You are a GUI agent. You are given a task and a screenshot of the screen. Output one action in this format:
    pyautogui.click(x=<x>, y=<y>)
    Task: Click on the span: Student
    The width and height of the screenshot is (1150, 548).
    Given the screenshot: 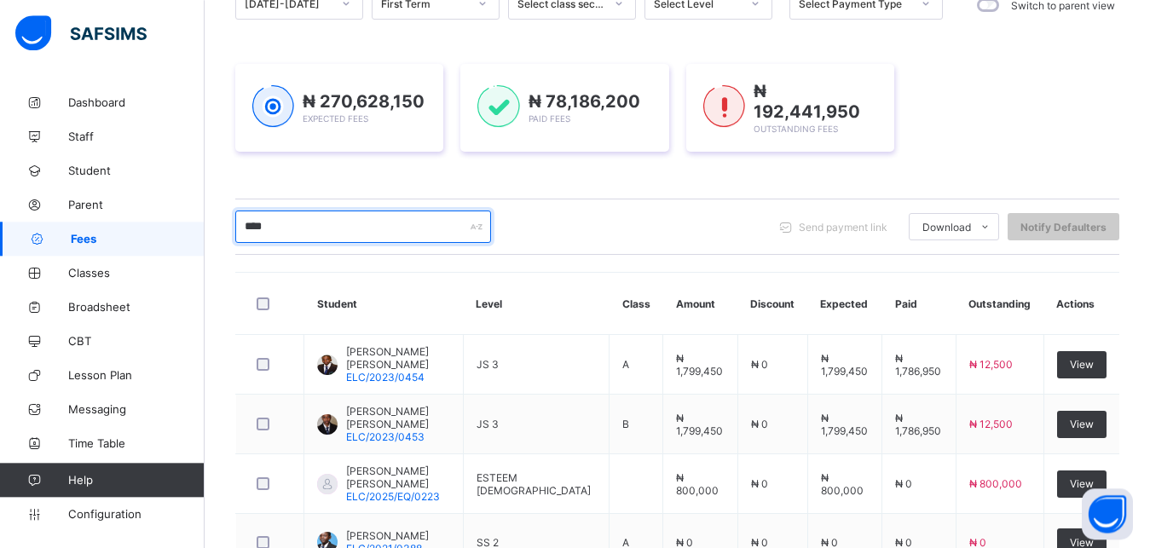 What is the action you would take?
    pyautogui.click(x=136, y=171)
    